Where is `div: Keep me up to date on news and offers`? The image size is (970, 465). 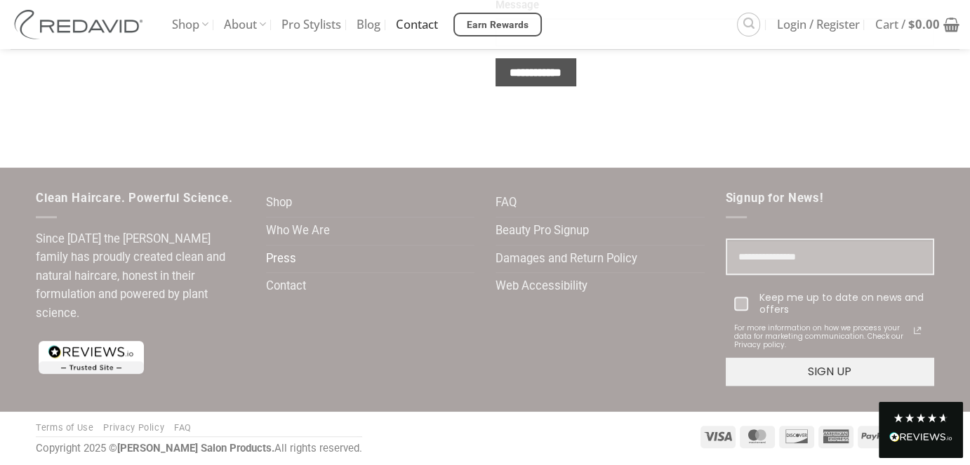
div: Keep me up to date on news and offers is located at coordinates (843, 304).